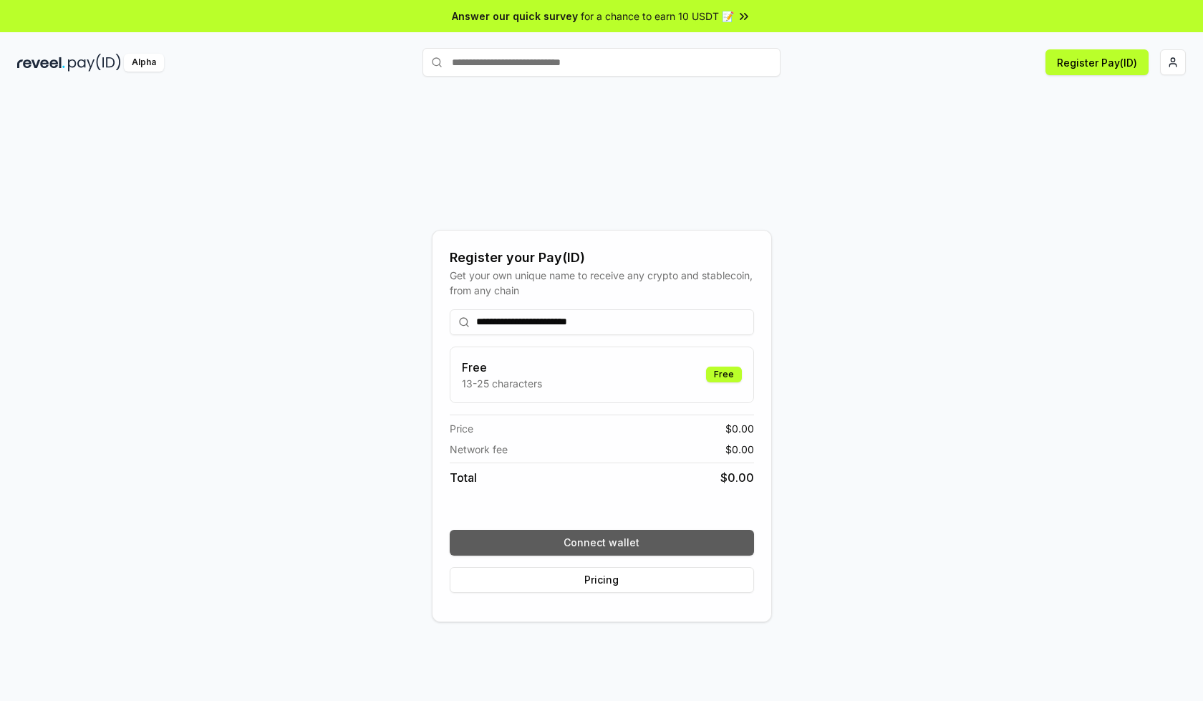 This screenshot has width=1203, height=701. Describe the element at coordinates (515, 16) in the screenshot. I see `span: Answer our quick survey` at that location.